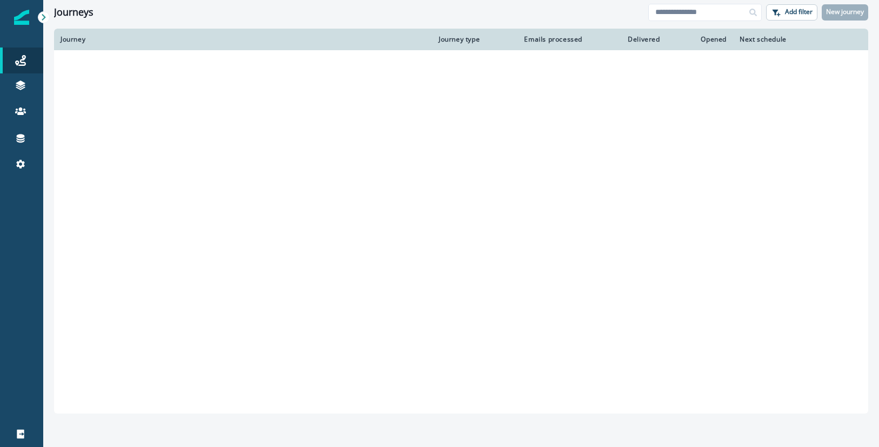 This screenshot has width=879, height=447. Describe the element at coordinates (792, 12) in the screenshot. I see `button: Add filter` at that location.